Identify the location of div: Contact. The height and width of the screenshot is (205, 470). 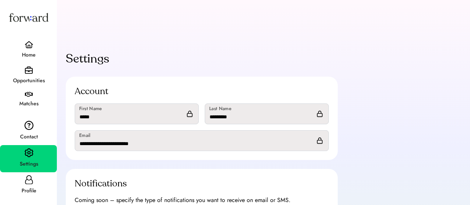
(29, 137).